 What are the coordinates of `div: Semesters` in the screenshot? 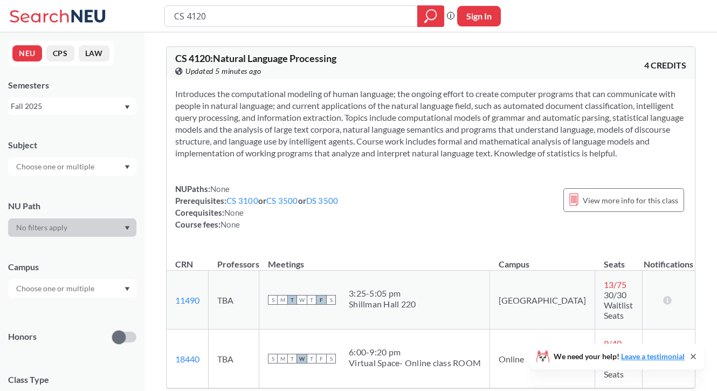 It's located at (72, 85).